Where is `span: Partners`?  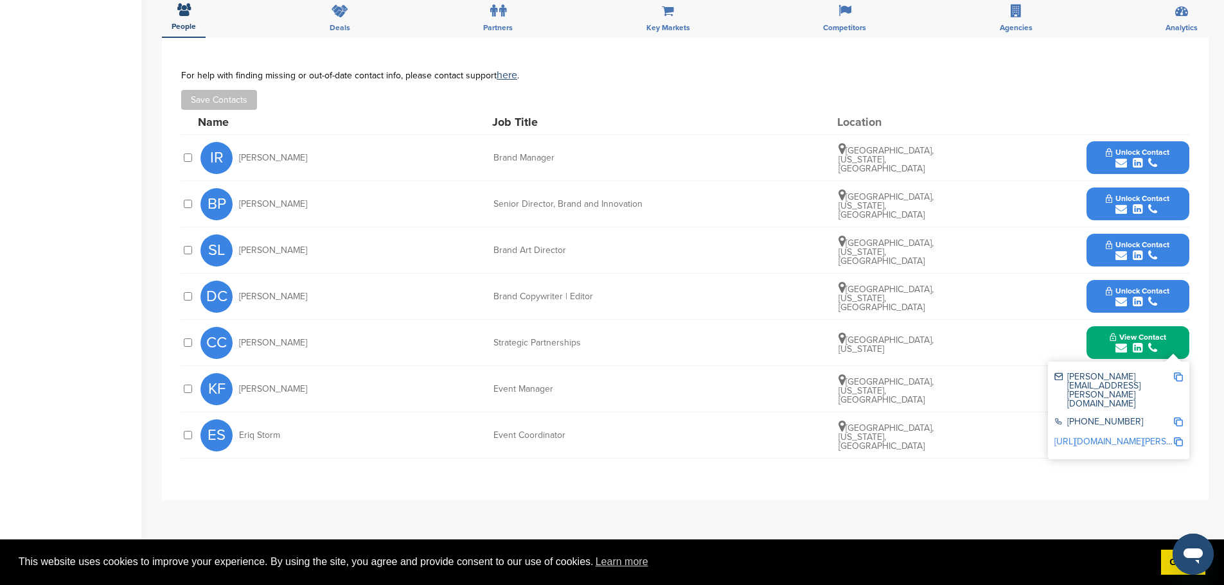 span: Partners is located at coordinates (498, 28).